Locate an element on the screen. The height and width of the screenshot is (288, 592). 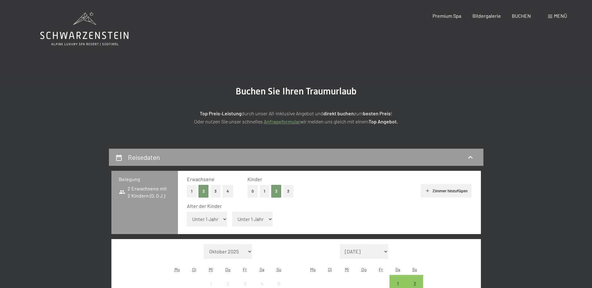
span: Erwachsene is located at coordinates (201, 179).